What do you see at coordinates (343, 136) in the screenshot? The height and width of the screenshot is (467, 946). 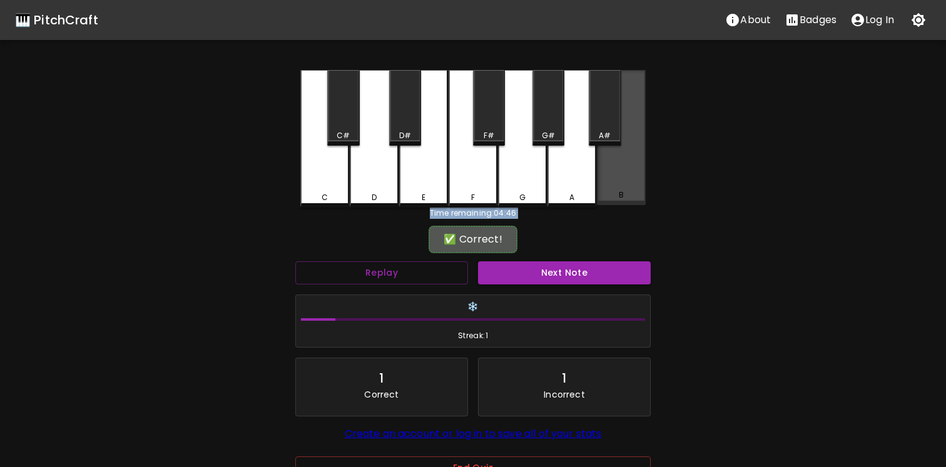 I see `div: C#` at bounding box center [343, 136].